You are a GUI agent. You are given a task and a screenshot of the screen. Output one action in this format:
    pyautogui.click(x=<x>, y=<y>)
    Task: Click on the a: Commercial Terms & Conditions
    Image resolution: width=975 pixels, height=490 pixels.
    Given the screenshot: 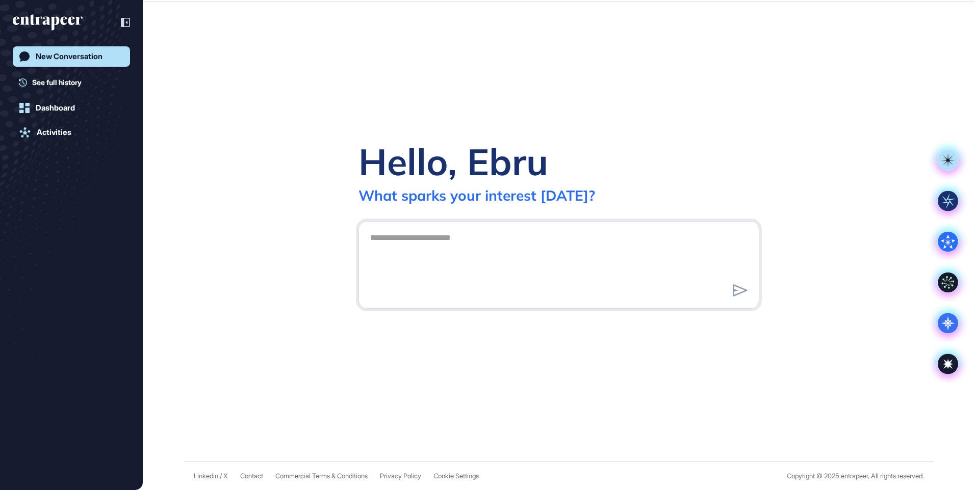 What is the action you would take?
    pyautogui.click(x=321, y=476)
    